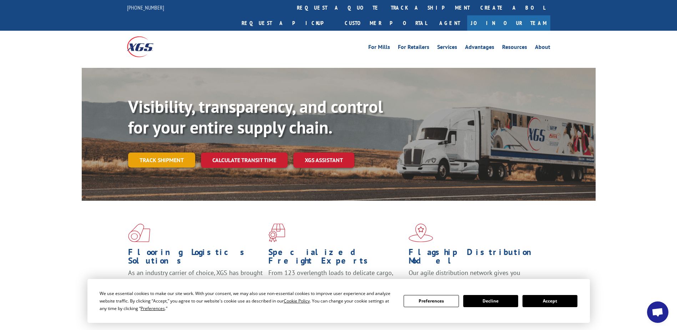 This screenshot has width=677, height=330. What do you see at coordinates (449, 23) in the screenshot?
I see `a: Agent` at bounding box center [449, 23].